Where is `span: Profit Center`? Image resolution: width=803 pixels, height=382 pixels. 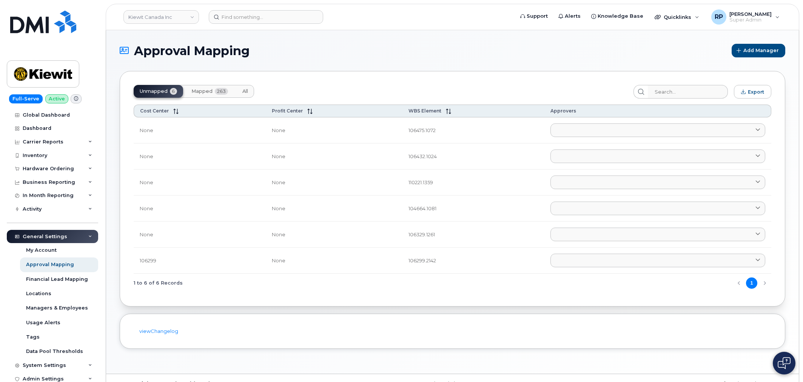 span: Profit Center is located at coordinates (287, 111).